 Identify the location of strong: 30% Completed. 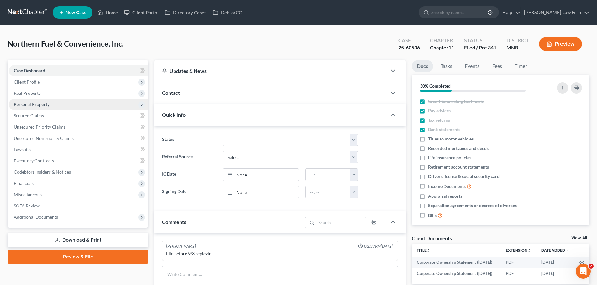
(435, 86).